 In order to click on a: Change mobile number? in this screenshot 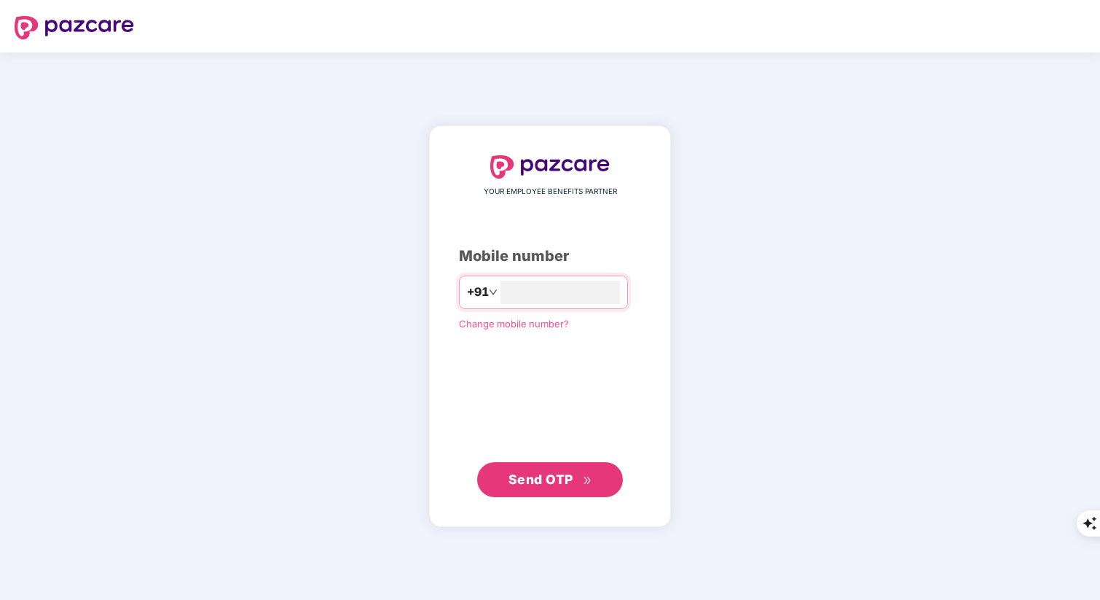, I will do `click(514, 324)`.